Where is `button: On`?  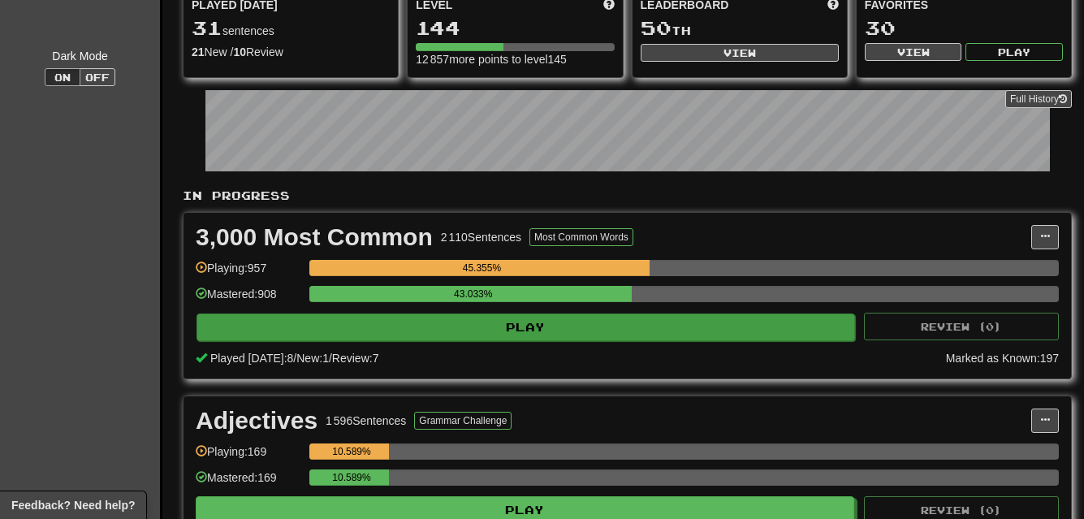
button: On is located at coordinates (63, 77).